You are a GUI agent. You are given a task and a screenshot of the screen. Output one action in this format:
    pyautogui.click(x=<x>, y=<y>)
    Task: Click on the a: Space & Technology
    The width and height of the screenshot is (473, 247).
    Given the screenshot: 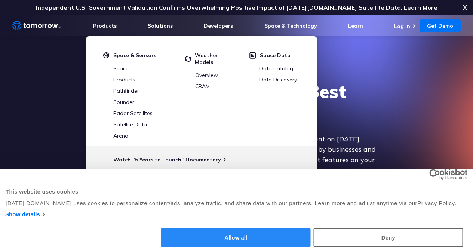 What is the action you would take?
    pyautogui.click(x=290, y=26)
    